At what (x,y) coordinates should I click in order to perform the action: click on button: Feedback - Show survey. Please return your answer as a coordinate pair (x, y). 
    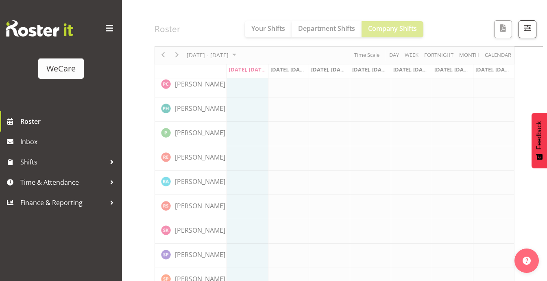
    Looking at the image, I should click on (539, 141).